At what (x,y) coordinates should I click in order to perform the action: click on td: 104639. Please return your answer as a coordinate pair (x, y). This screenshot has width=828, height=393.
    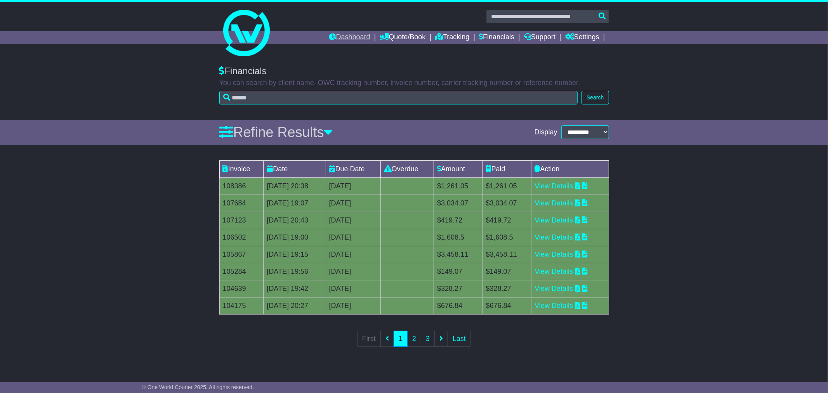
    Looking at the image, I should click on (242, 288).